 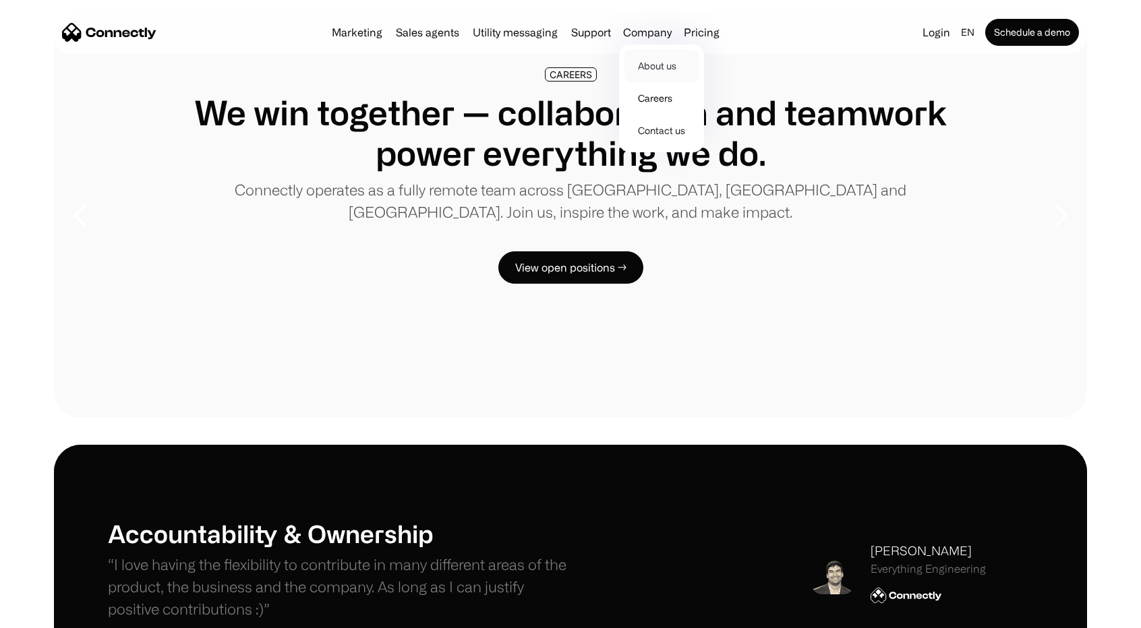 I want to click on nav: Company, so click(x=661, y=97).